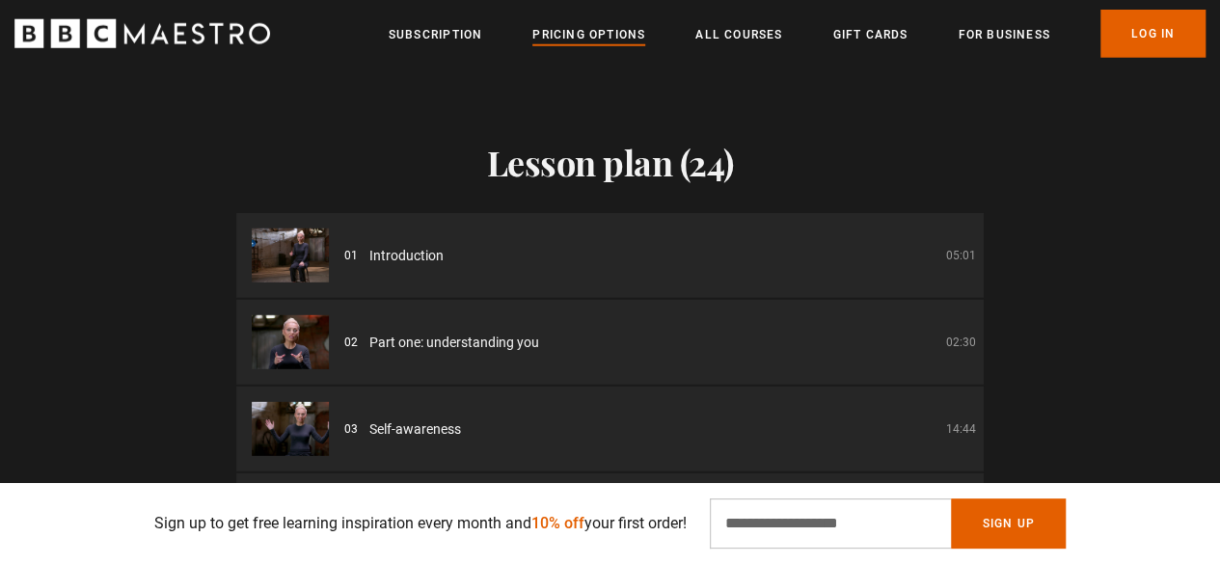 This screenshot has height=564, width=1220. Describe the element at coordinates (1152, 34) in the screenshot. I see `a: Log In` at that location.